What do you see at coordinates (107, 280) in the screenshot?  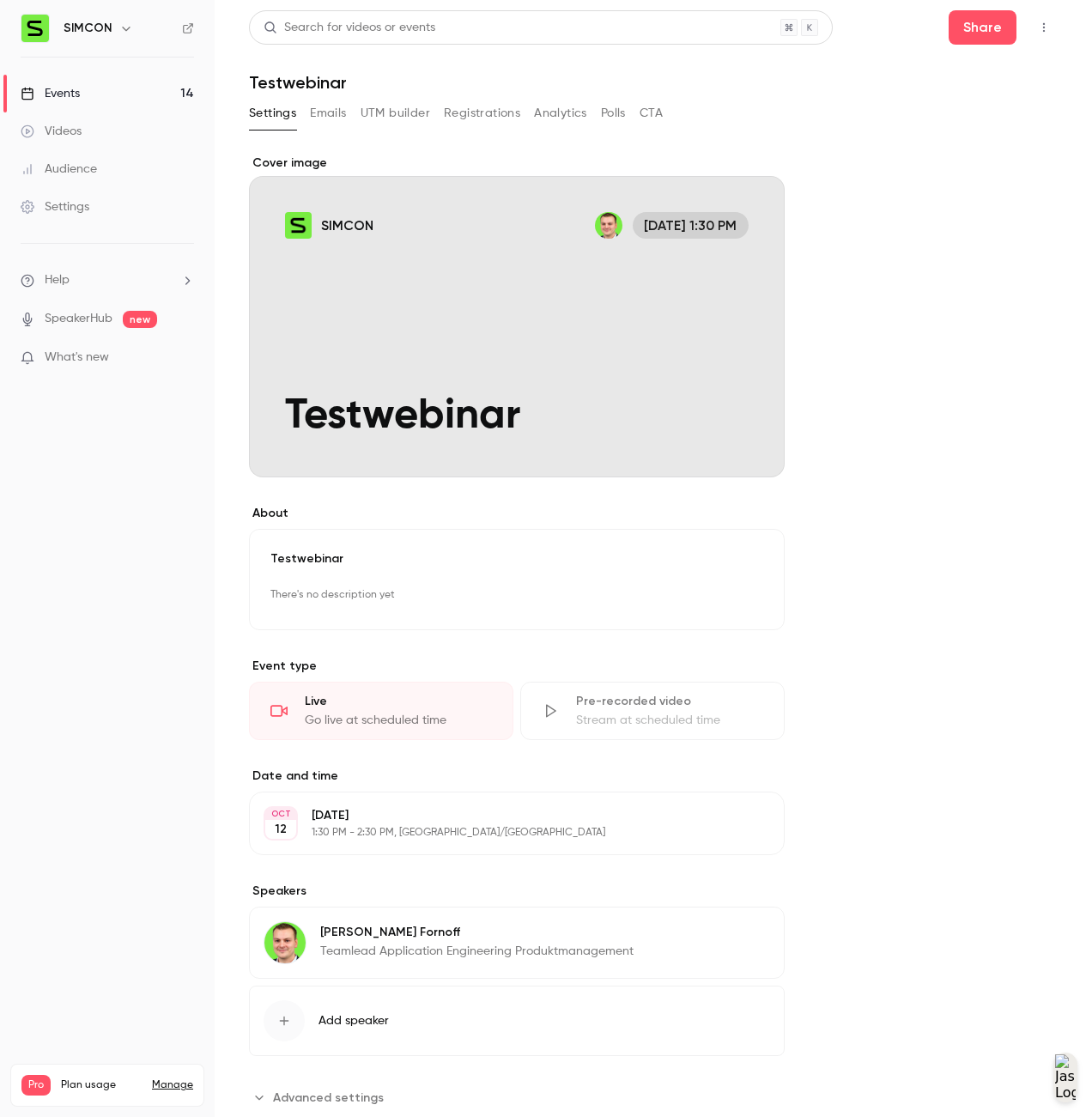 I see `li: help-dropdown-opener` at bounding box center [107, 280].